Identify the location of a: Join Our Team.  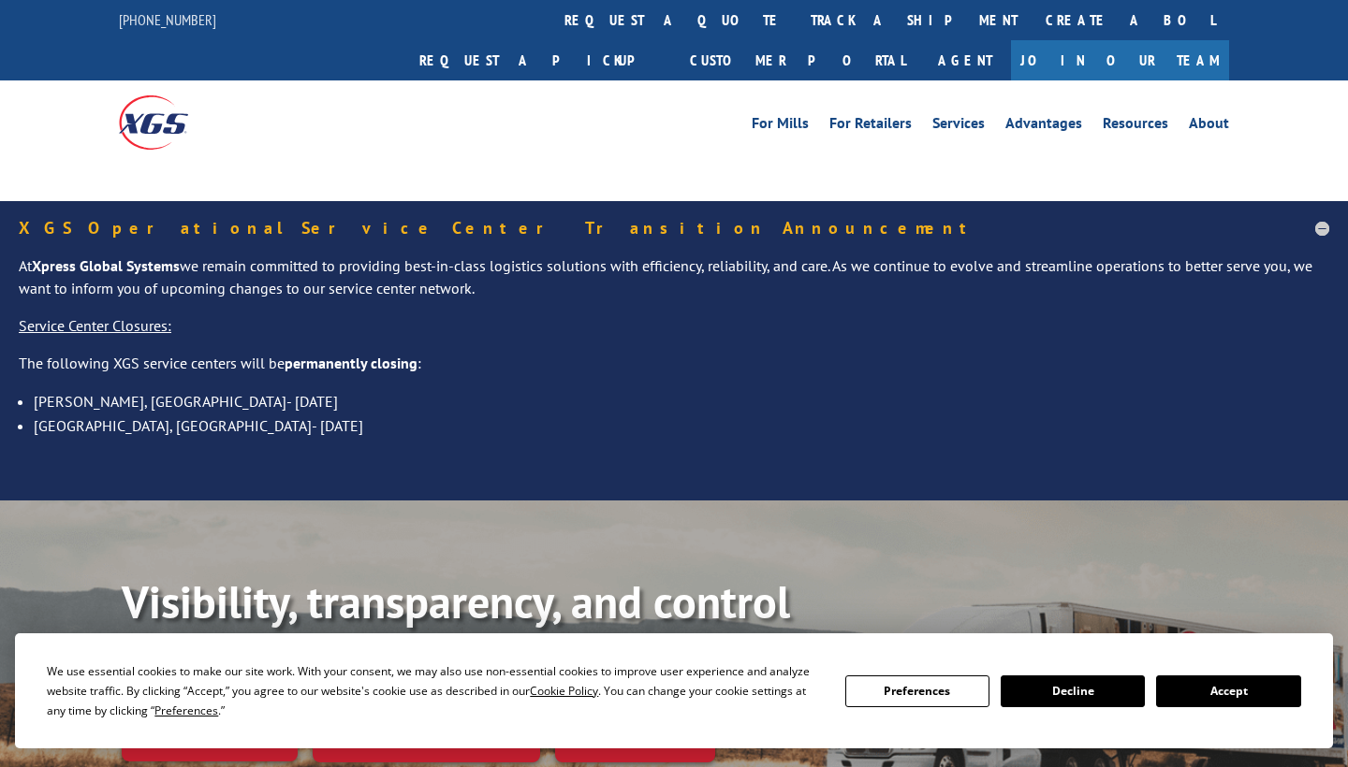
(1119, 60).